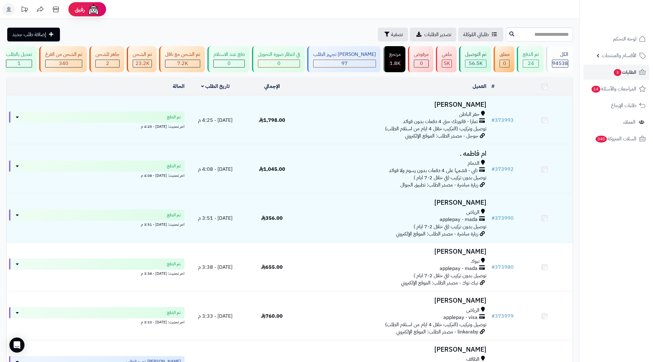 The image size is (653, 362). I want to click on div: تم الشحن مع ناقل, so click(183, 54).